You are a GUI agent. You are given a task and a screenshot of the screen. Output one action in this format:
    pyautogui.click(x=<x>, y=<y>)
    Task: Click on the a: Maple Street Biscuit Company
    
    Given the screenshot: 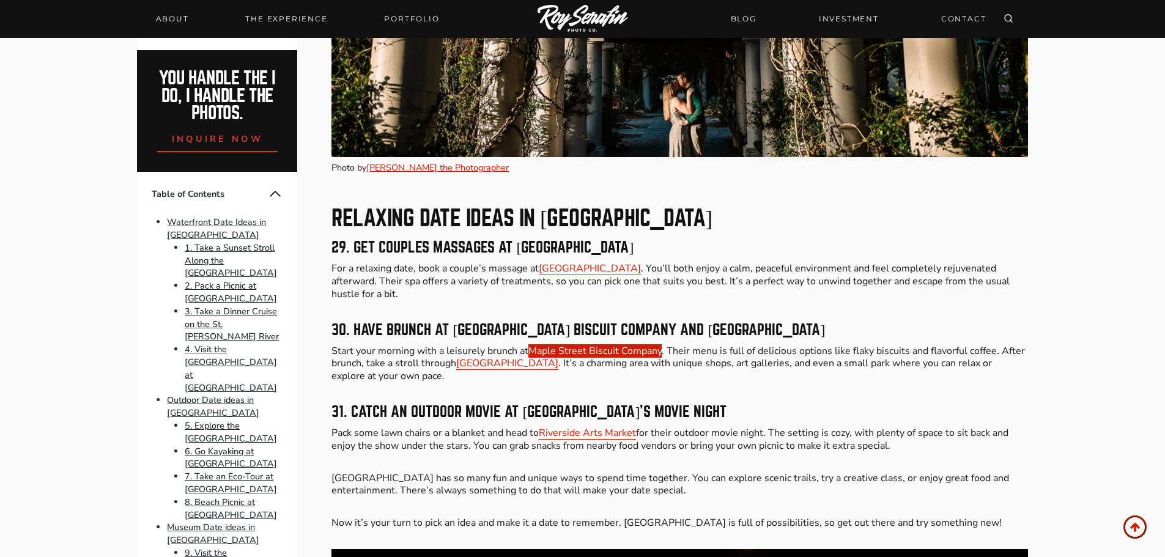 What is the action you would take?
    pyautogui.click(x=595, y=351)
    